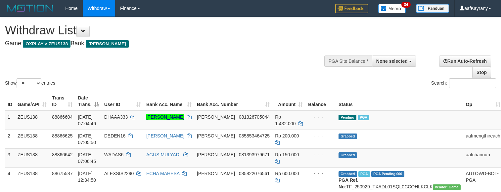 The image size is (501, 192). What do you see at coordinates (465, 61) in the screenshot?
I see `a: Run Auto-Refresh` at bounding box center [465, 61].